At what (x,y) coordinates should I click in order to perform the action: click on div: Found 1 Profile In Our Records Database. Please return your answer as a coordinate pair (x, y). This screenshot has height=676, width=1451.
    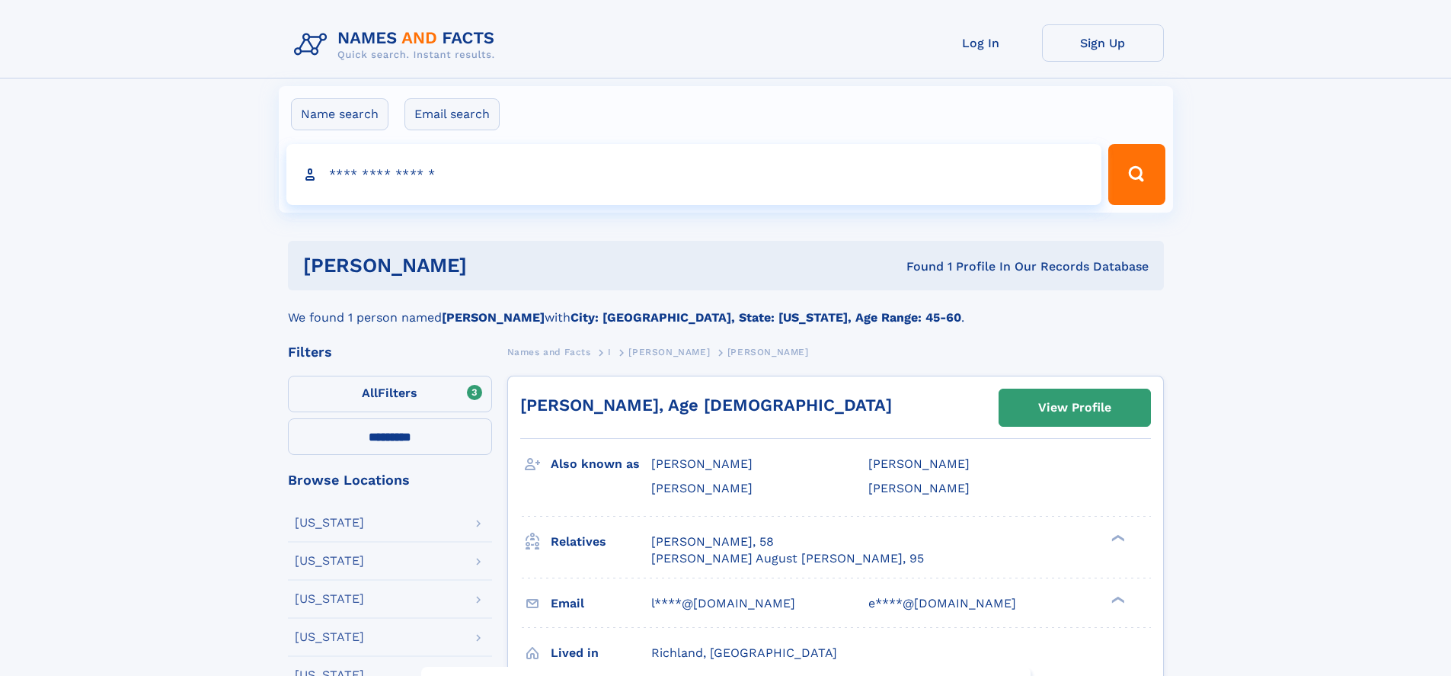
    Looking at the image, I should click on (917, 267).